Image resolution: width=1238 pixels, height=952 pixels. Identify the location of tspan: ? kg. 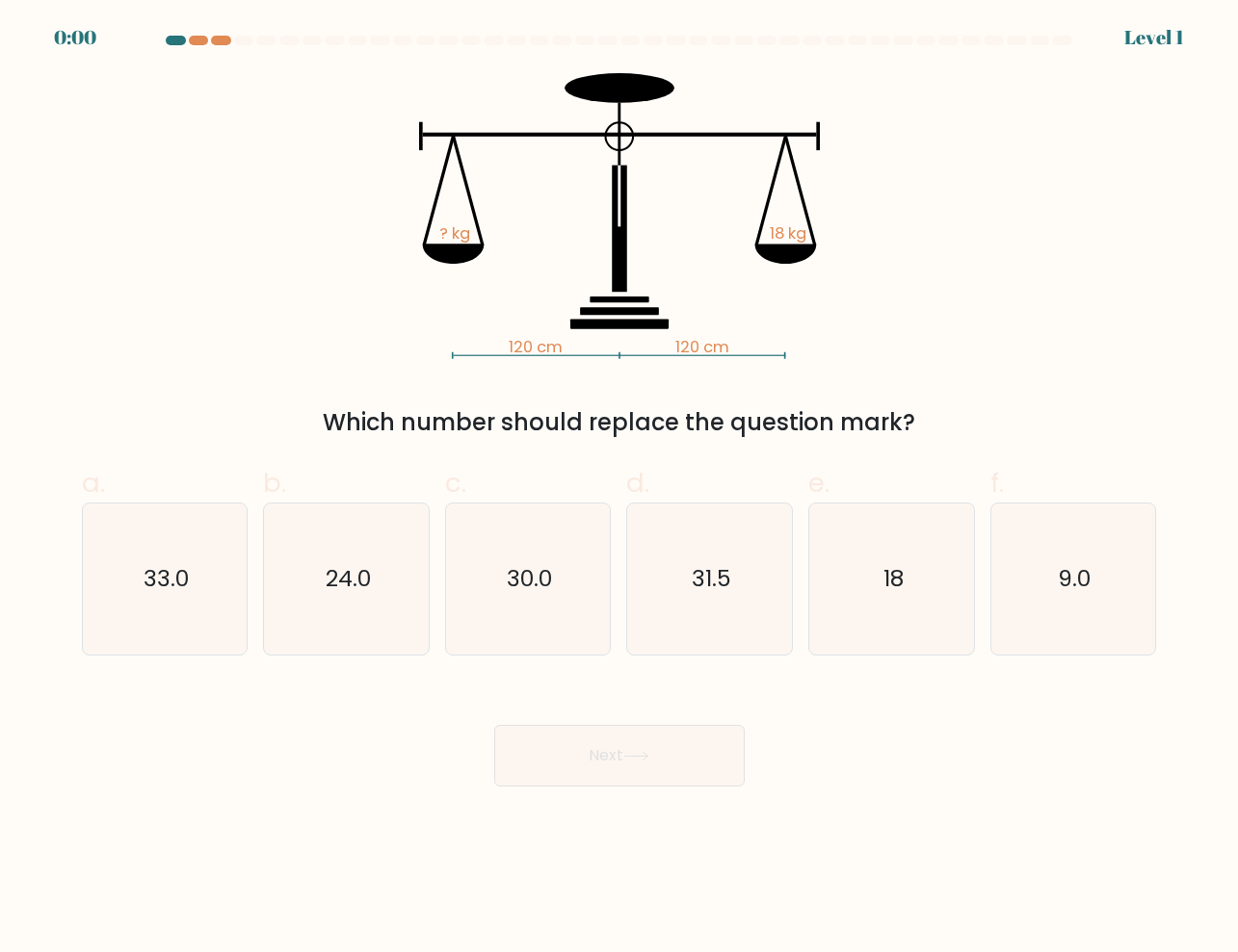
(454, 233).